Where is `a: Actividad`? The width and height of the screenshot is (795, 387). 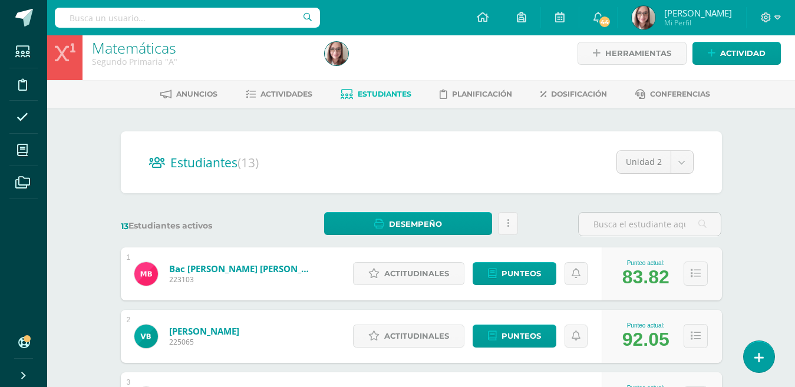 a: Actividad is located at coordinates (737, 53).